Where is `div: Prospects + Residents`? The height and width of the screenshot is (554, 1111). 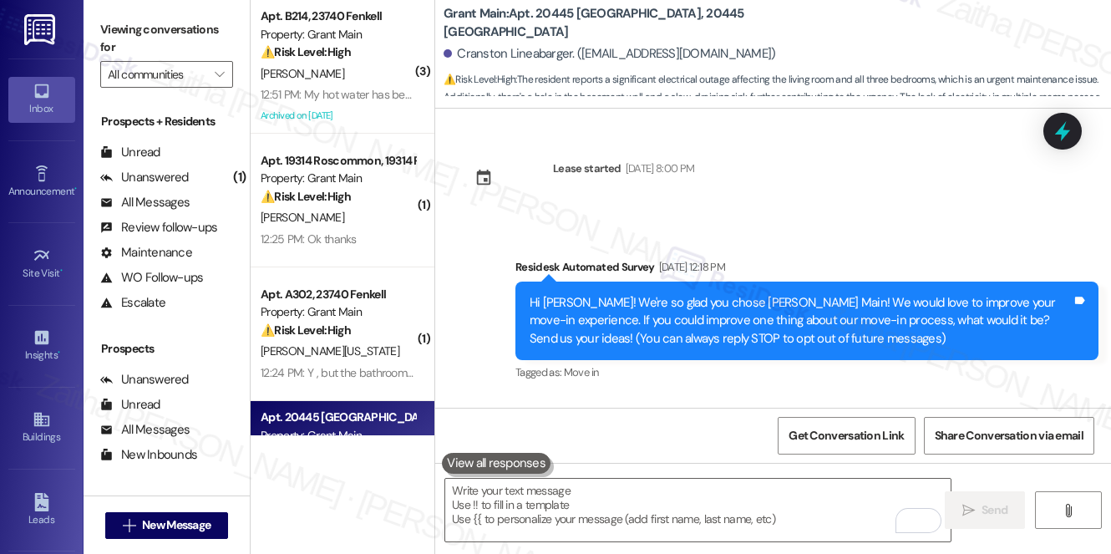 div: Prospects + Residents is located at coordinates (166, 121).